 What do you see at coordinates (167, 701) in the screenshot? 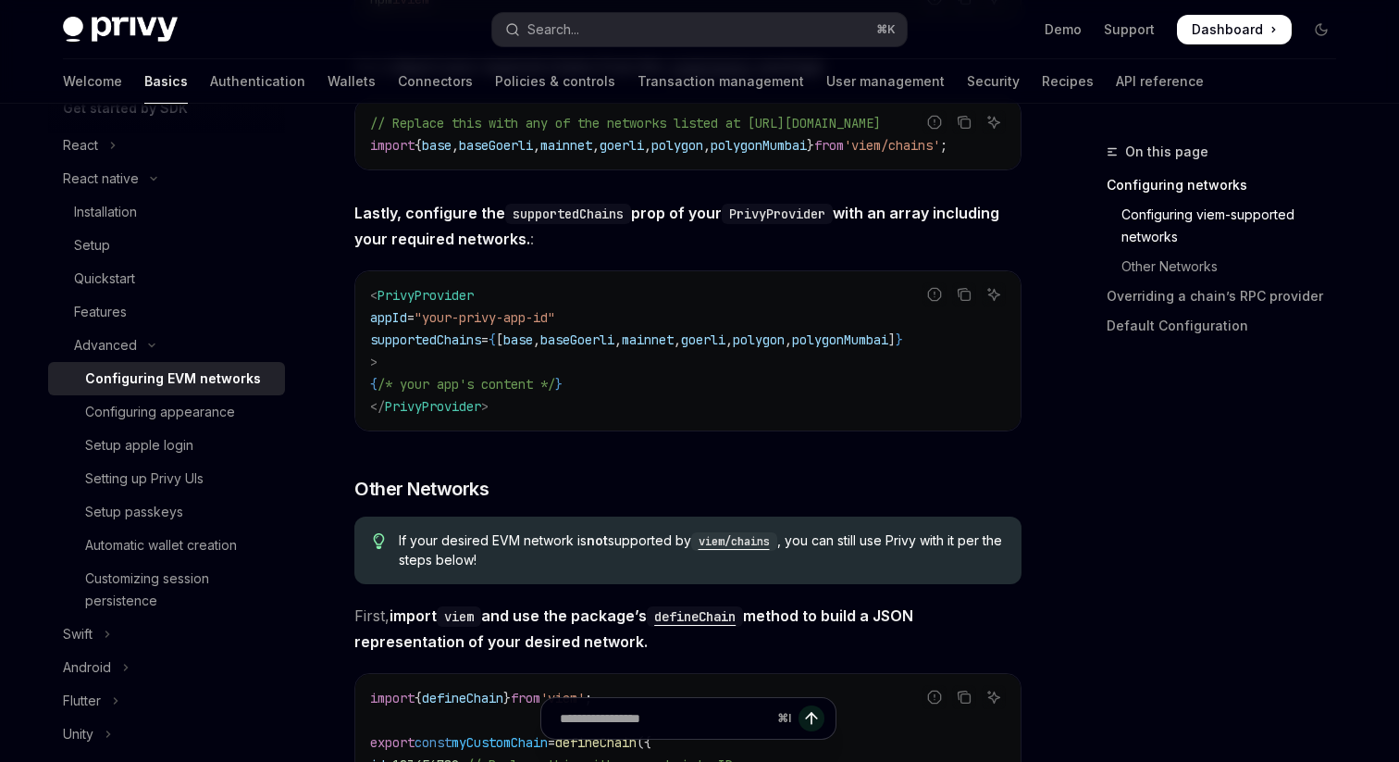
I see `button: Toggle Flutter section` at bounding box center [167, 701].